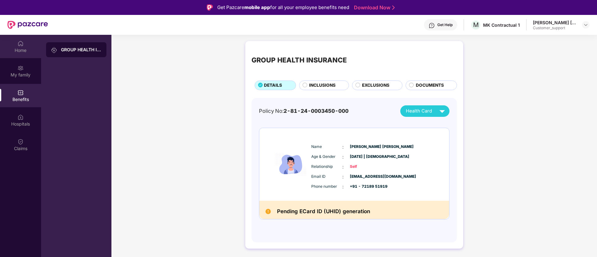 This screenshot has width=597, height=257. What do you see at coordinates (323, 212) in the screenshot?
I see `h2: Pending ECard ID (UHID) generation` at bounding box center [323, 212].